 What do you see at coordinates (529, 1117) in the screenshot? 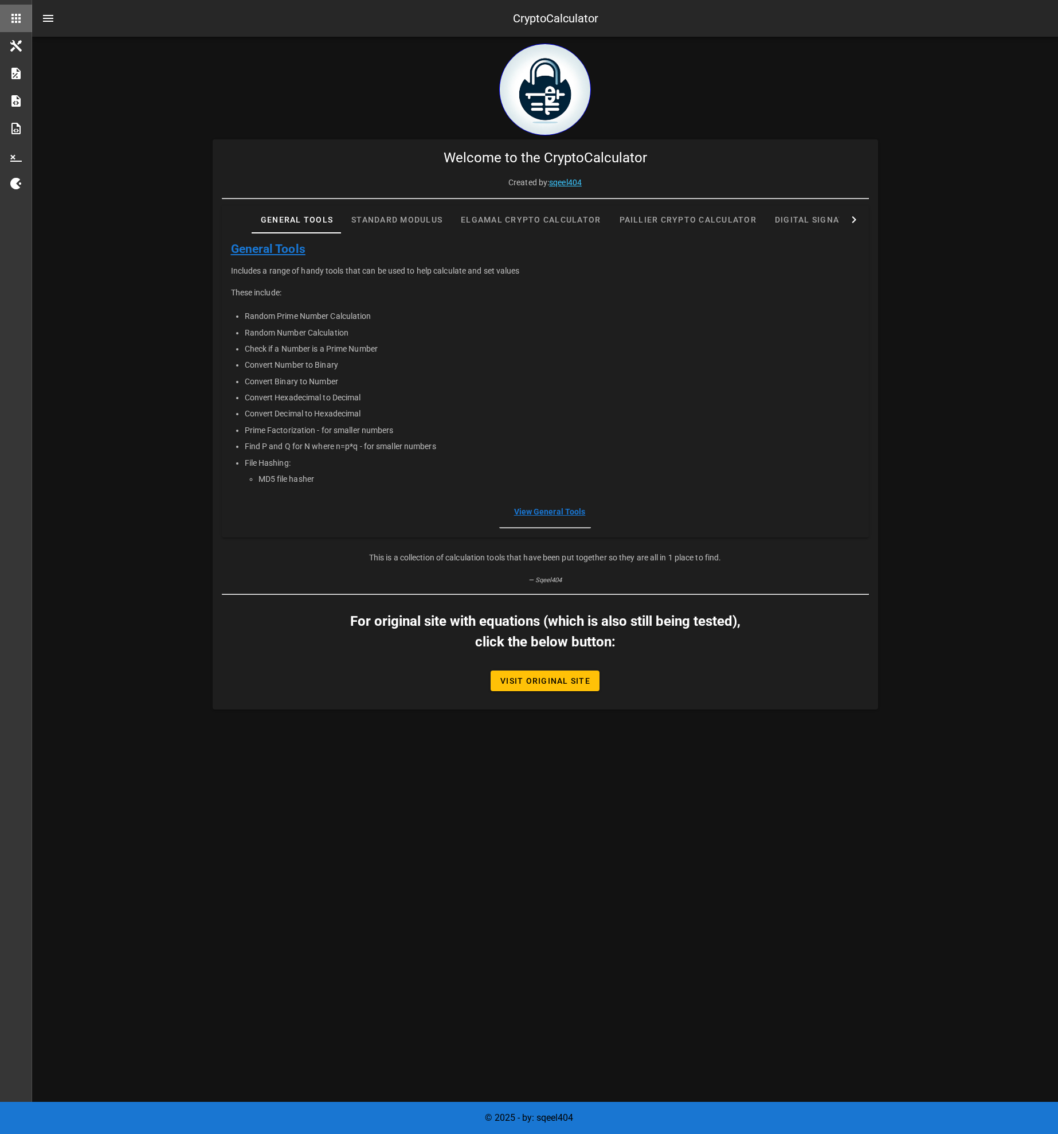
I see `span: © 2025 - by: sqeel404` at bounding box center [529, 1117].